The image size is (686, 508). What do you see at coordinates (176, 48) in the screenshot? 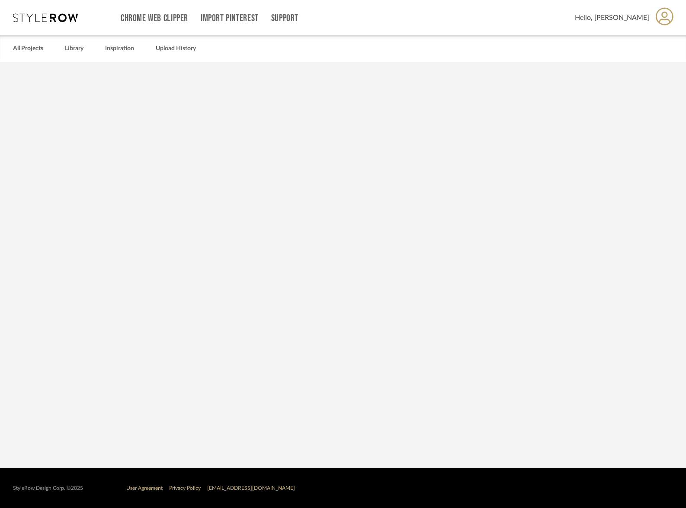
I see `a: Upload History` at bounding box center [176, 48].